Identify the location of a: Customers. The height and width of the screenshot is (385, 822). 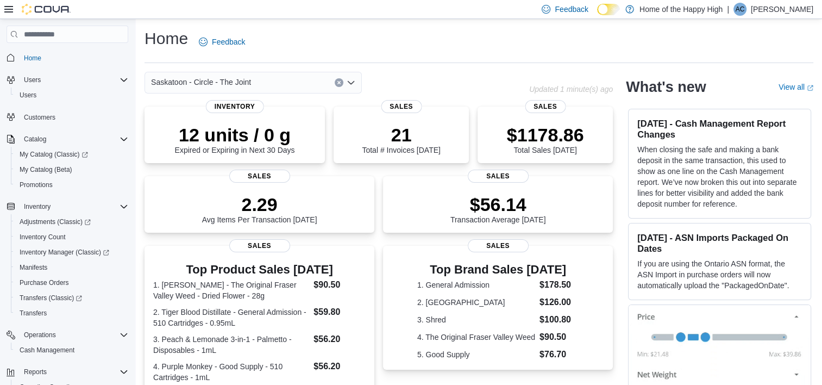
(40, 117).